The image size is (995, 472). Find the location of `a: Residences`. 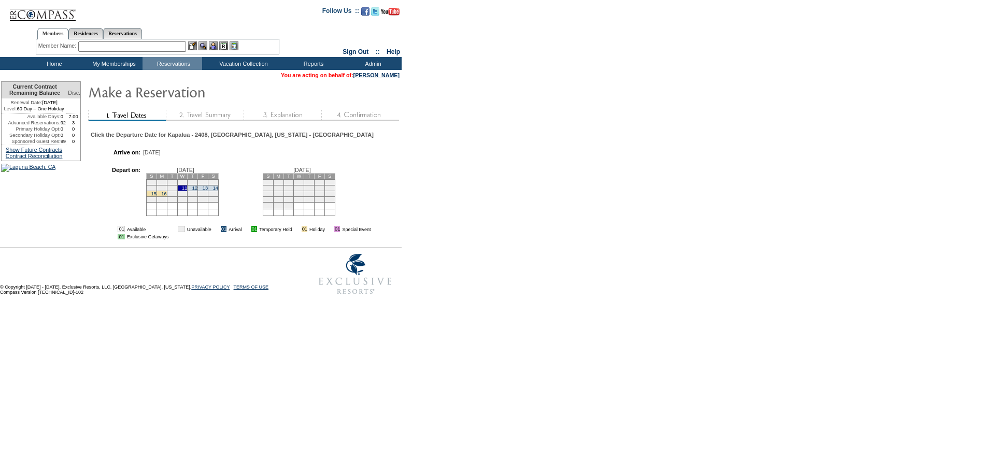

a: Residences is located at coordinates (86, 33).